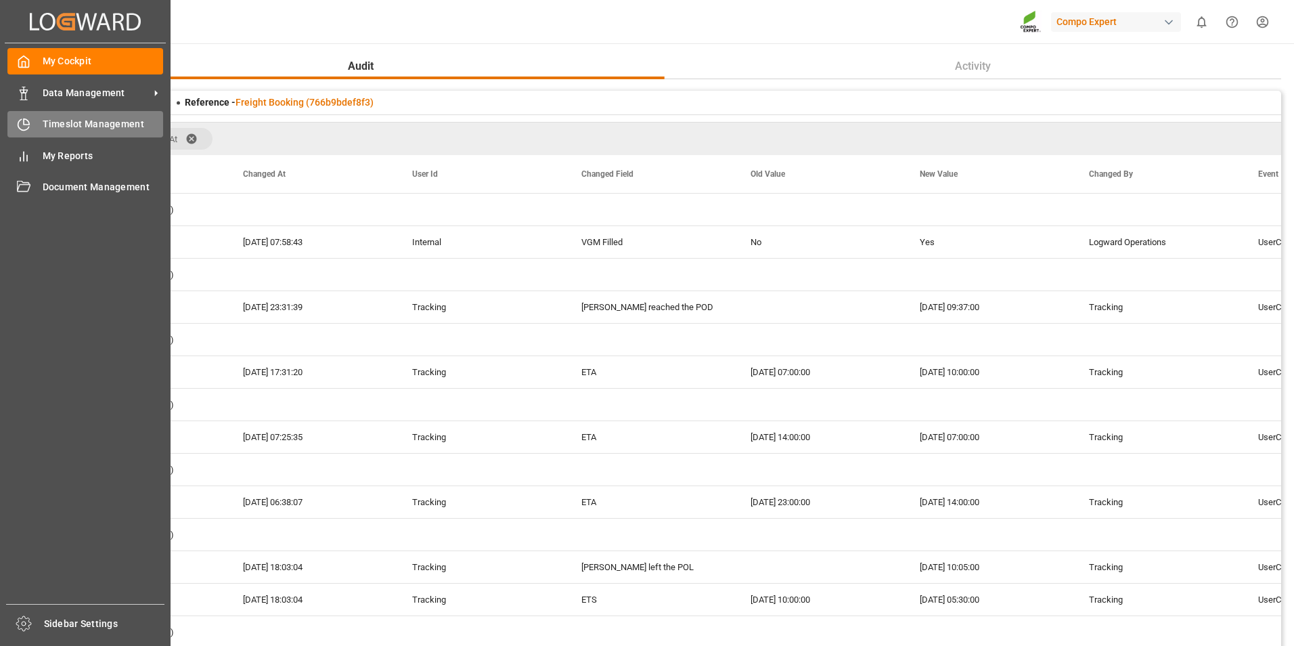 This screenshot has height=646, width=1294. Describe the element at coordinates (103, 124) in the screenshot. I see `span: Timeslot Management` at that location.